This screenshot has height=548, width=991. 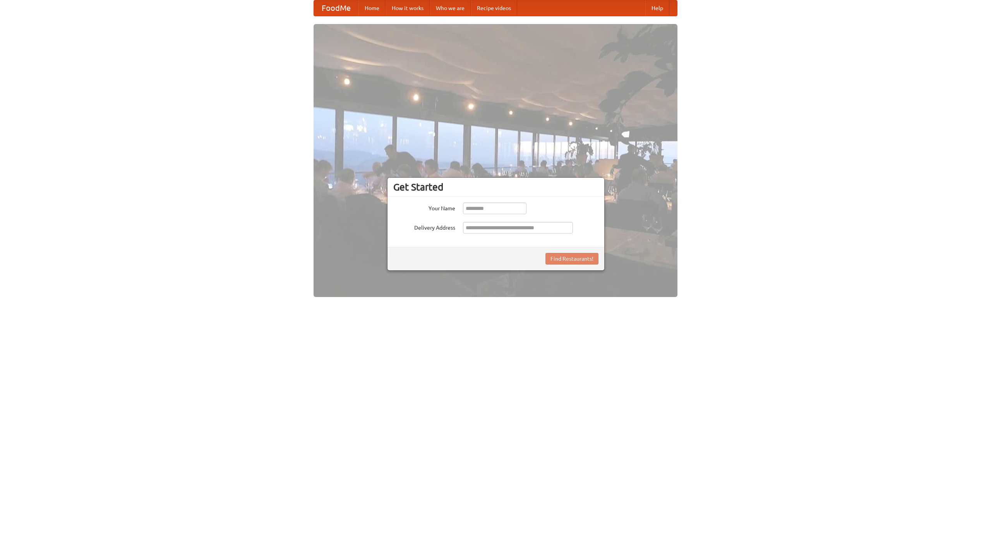 What do you see at coordinates (657, 8) in the screenshot?
I see `a: Help` at bounding box center [657, 8].